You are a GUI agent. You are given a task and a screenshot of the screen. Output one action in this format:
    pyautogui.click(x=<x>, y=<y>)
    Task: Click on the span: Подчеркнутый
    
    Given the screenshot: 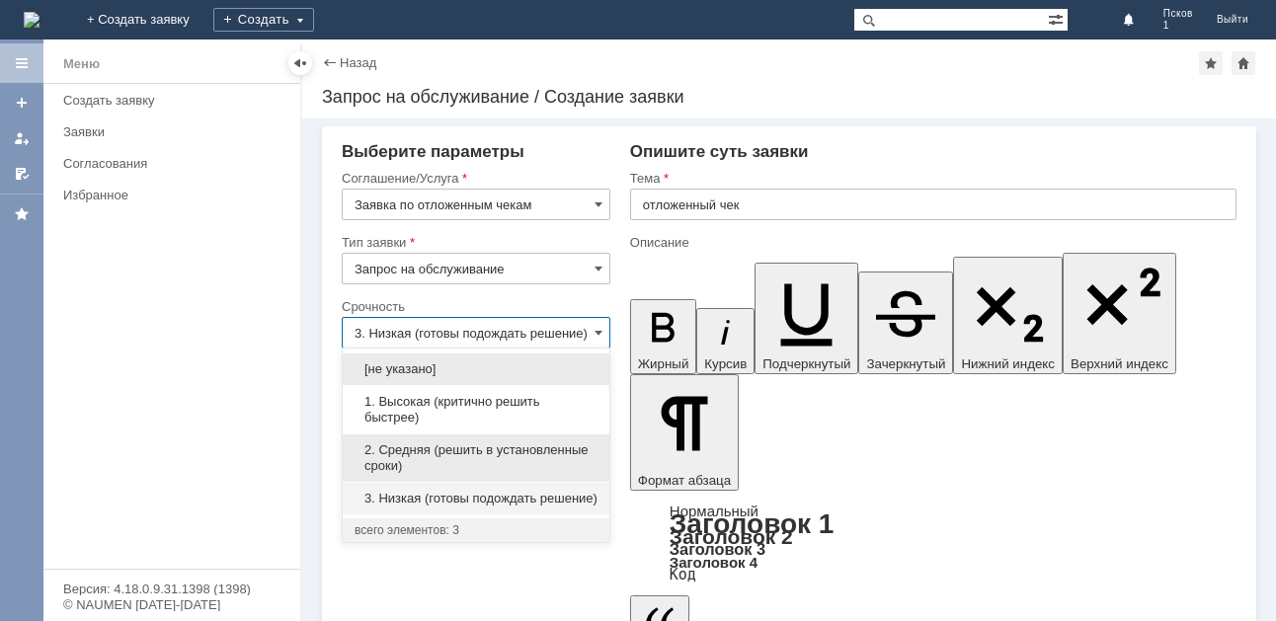 What is the action you would take?
    pyautogui.click(x=806, y=363)
    